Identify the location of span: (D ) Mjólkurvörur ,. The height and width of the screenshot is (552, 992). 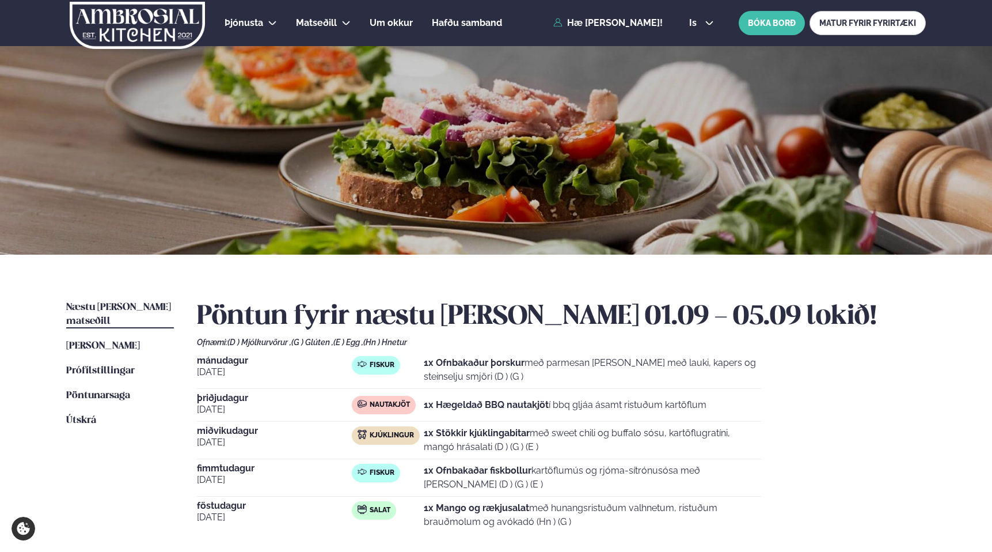
(259, 342).